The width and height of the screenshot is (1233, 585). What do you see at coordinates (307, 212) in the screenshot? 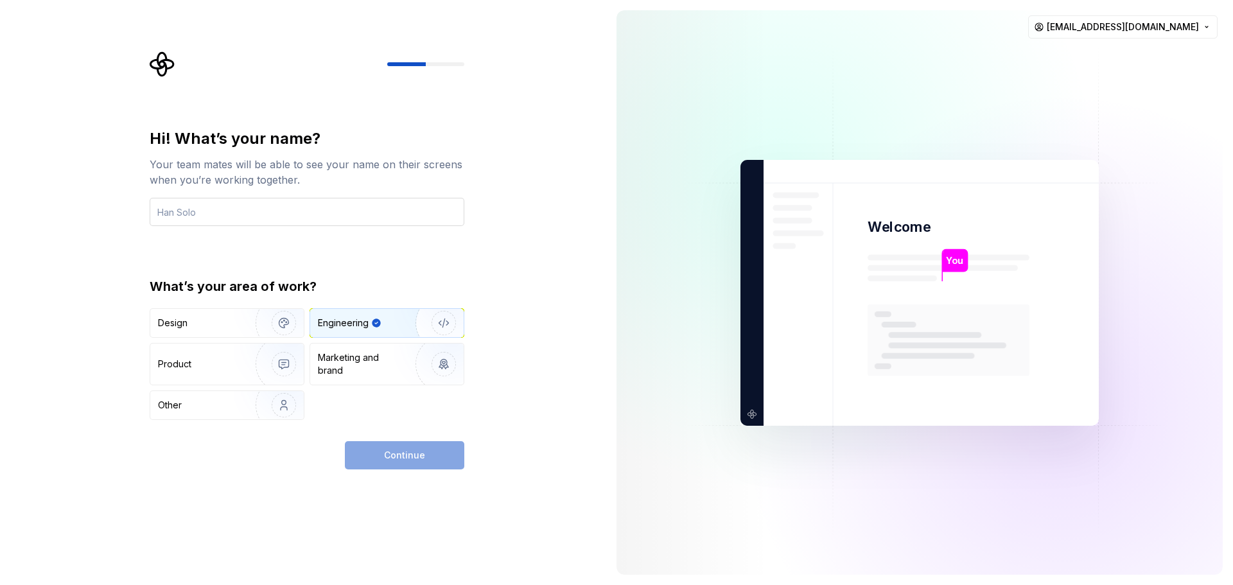
I see `input: Han Solo` at bounding box center [307, 212].